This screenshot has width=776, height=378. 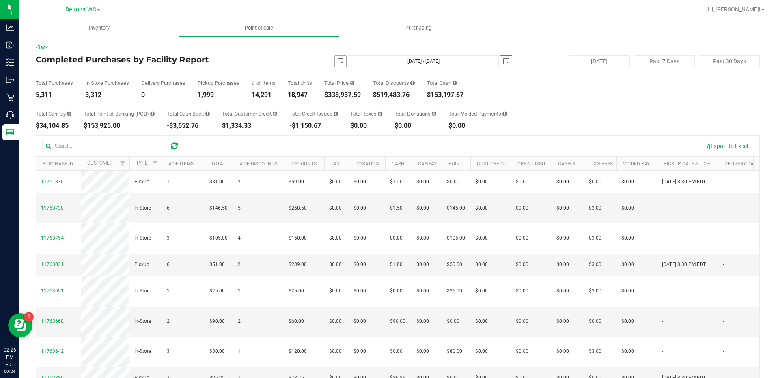 I want to click on input: Search..., so click(x=103, y=146).